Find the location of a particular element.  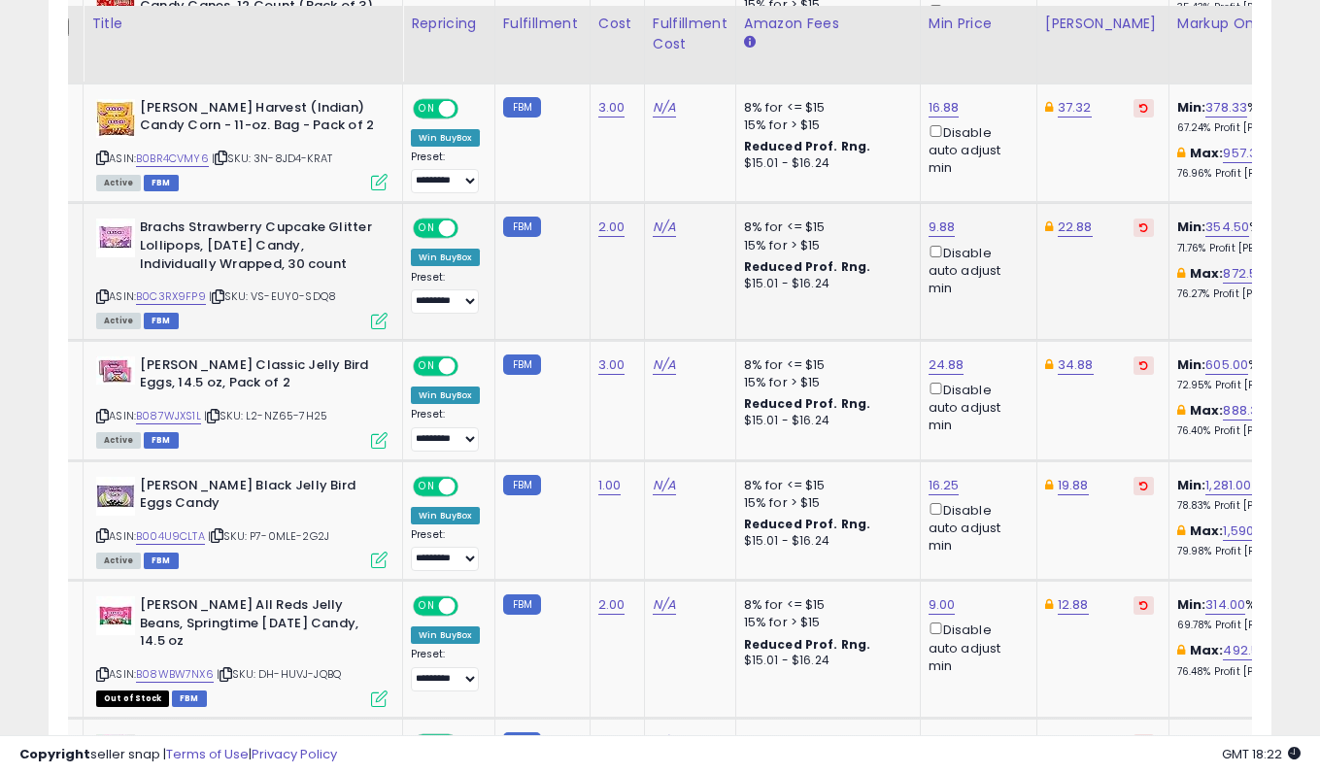

a: Privacy Policy is located at coordinates (294, 754).